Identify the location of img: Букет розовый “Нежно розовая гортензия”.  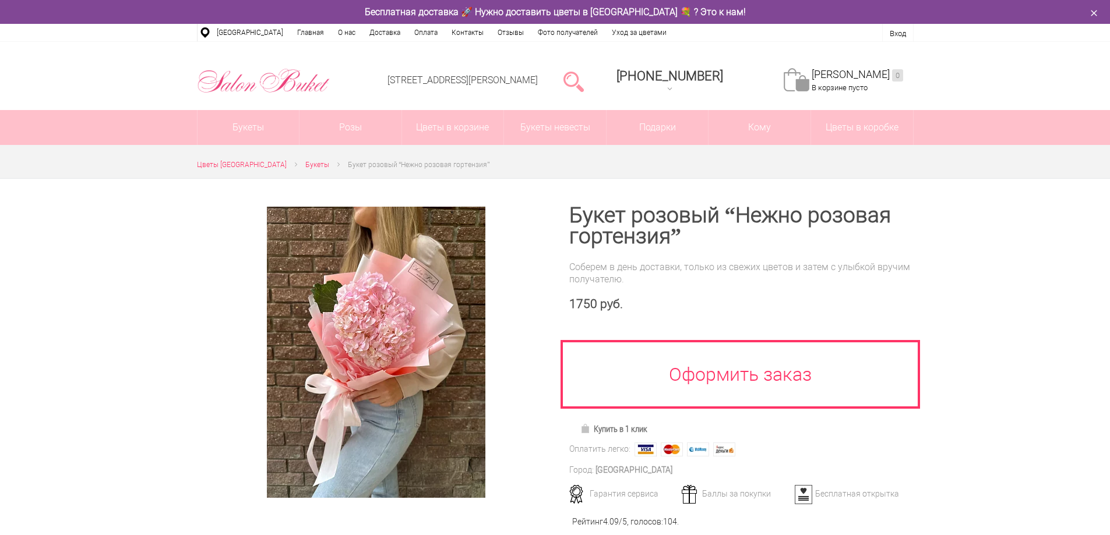
(376, 352).